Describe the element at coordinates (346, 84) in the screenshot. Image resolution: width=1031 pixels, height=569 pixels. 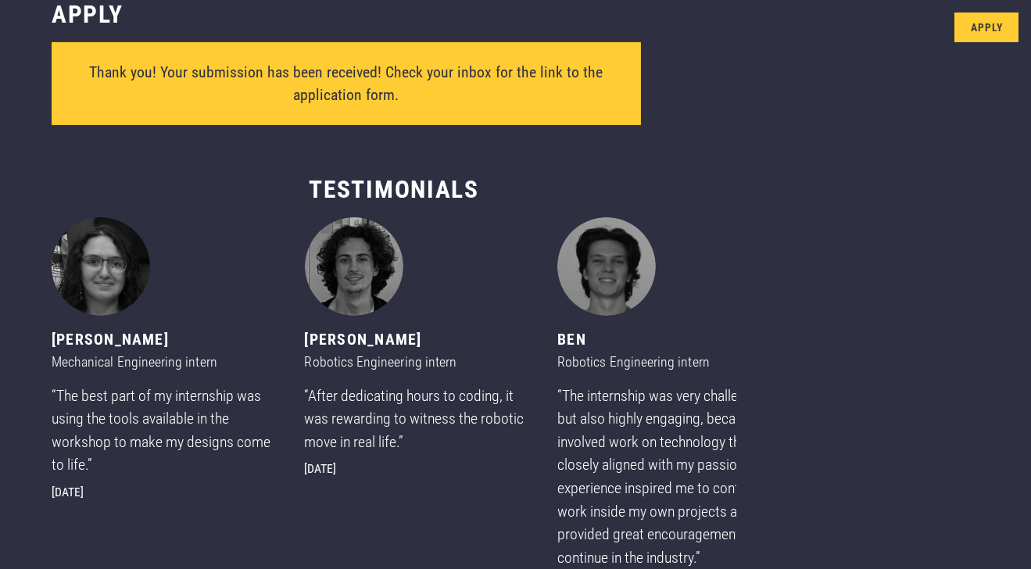
I see `div: Thank you! Your submission has been received! Check your inbox for the link to the application form.` at that location.